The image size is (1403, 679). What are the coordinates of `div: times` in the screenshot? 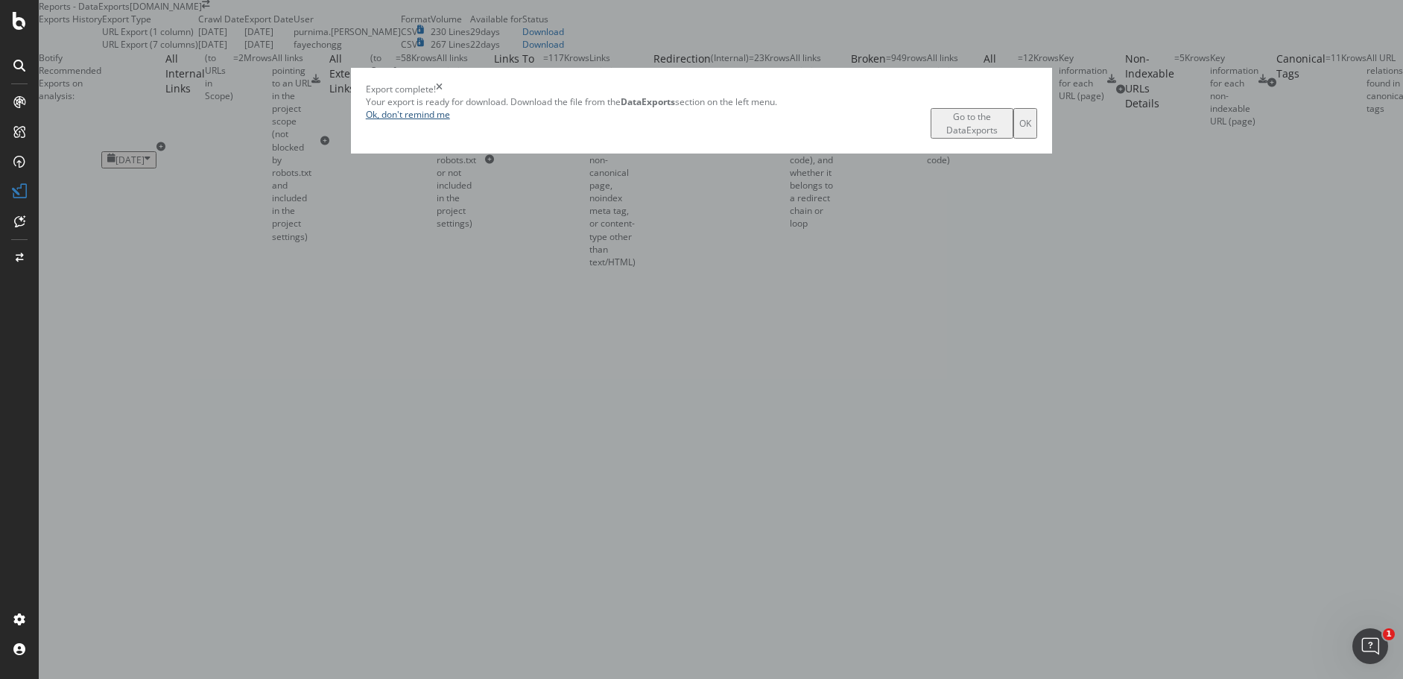 It's located at (439, 89).